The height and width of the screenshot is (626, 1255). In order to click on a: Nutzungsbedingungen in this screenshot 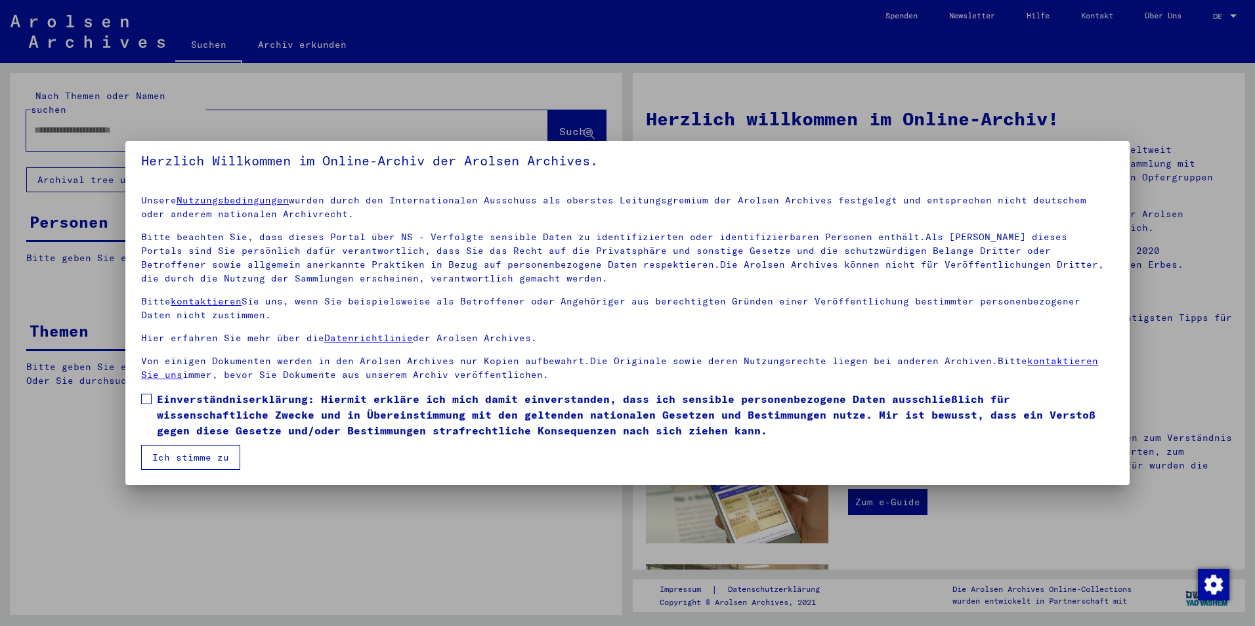, I will do `click(232, 200)`.